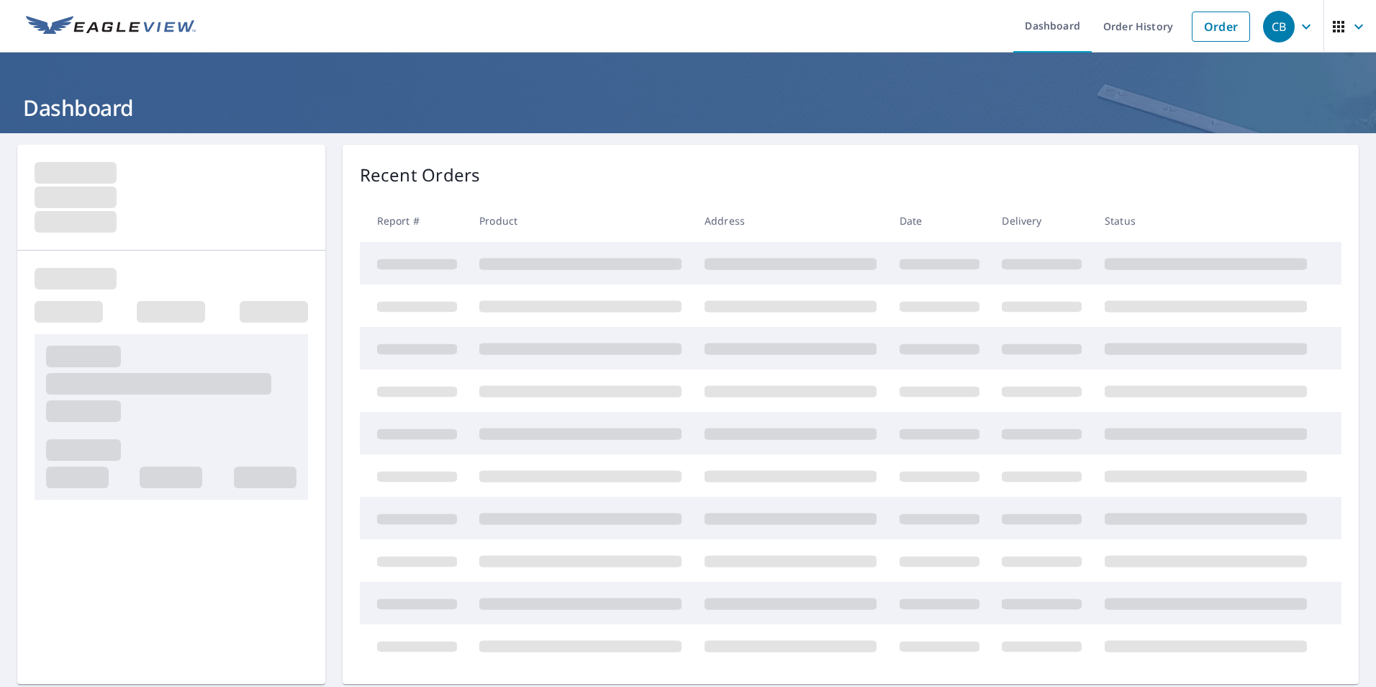  What do you see at coordinates (790, 220) in the screenshot?
I see `th: Address` at bounding box center [790, 220].